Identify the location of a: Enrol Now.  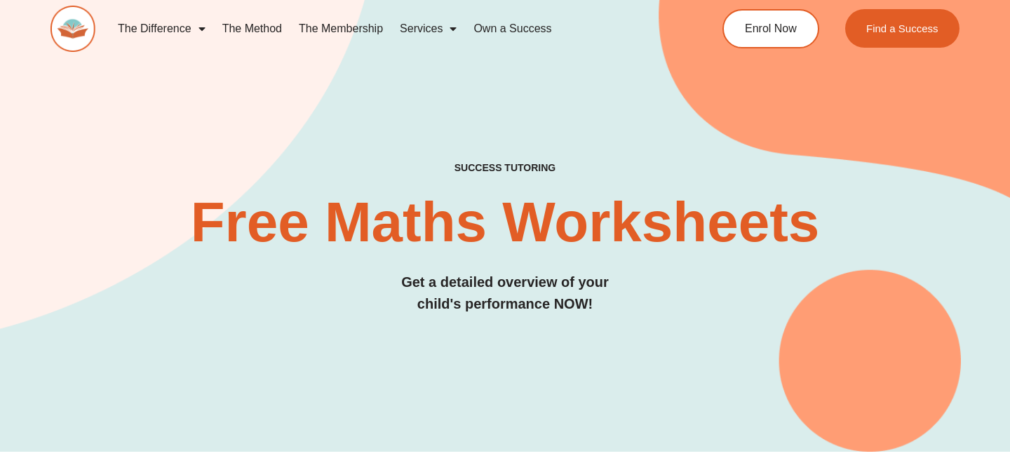
(771, 29).